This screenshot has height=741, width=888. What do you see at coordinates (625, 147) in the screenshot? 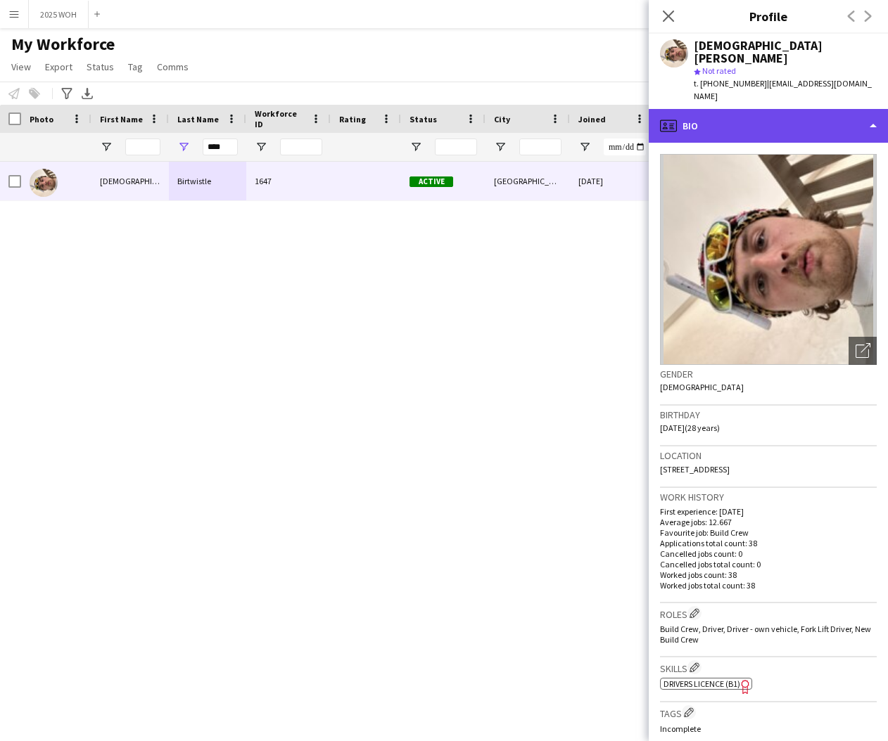
I see `input: Joined Filter Input` at bounding box center [625, 147].